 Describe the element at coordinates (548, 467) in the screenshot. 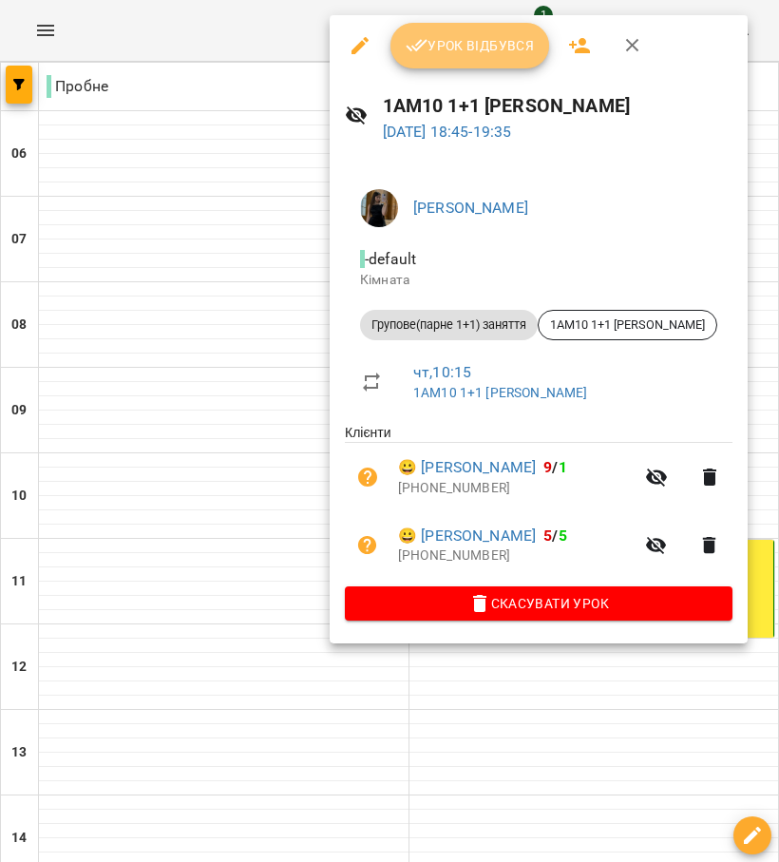

I see `span: 9` at that location.